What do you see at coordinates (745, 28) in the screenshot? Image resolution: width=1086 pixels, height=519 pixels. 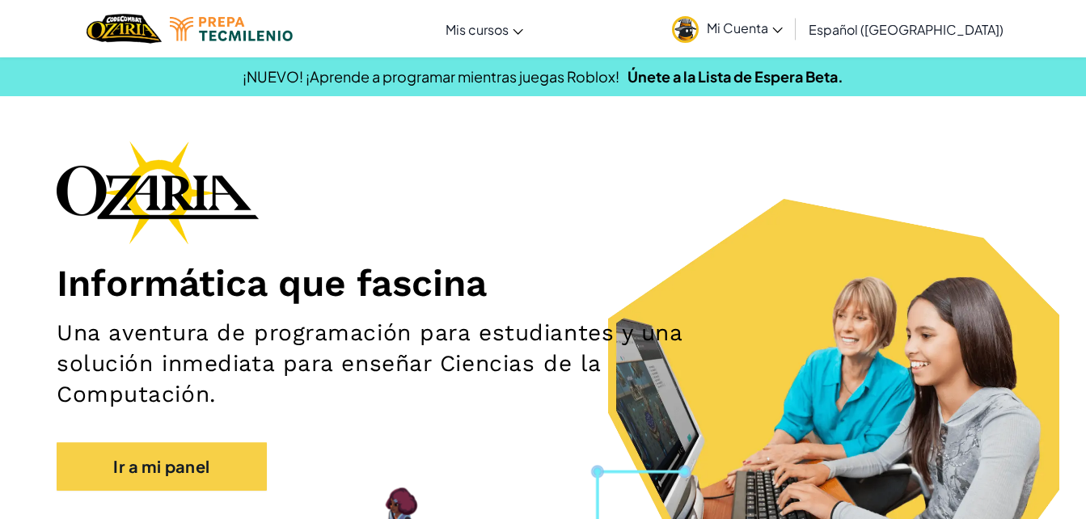 I see `span: Mi Cuenta` at bounding box center [745, 28].